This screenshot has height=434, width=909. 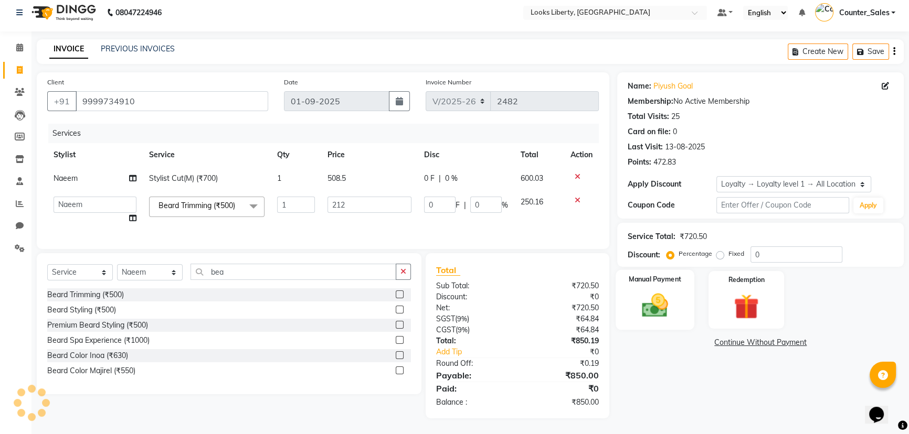 I want to click on div: Total Visits:, so click(x=648, y=116).